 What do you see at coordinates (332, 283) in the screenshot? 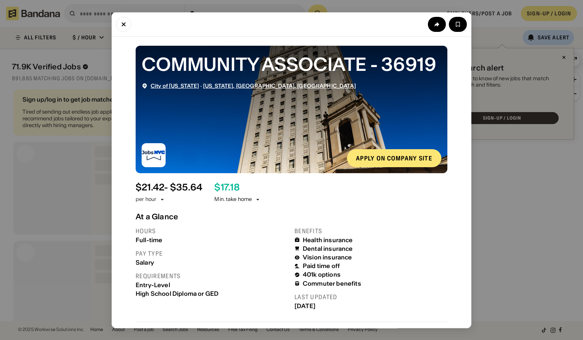
I see `div: Commuter benefits` at bounding box center [332, 283].